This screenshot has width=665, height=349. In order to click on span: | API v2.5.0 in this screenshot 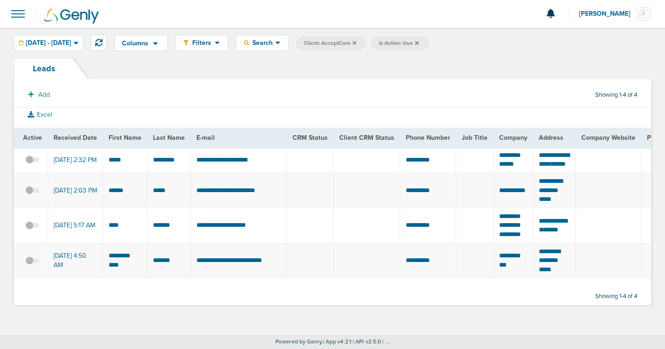, I will do `click(367, 341)`.